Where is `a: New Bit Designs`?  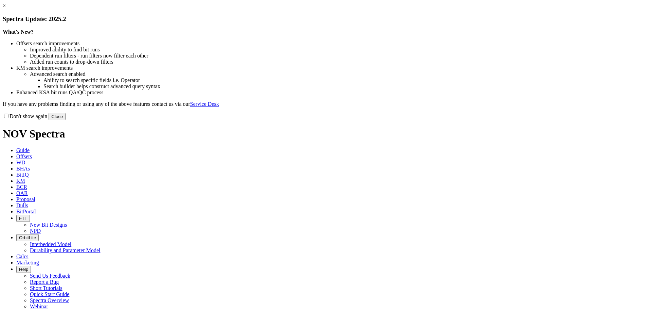 a: New Bit Designs is located at coordinates (48, 224).